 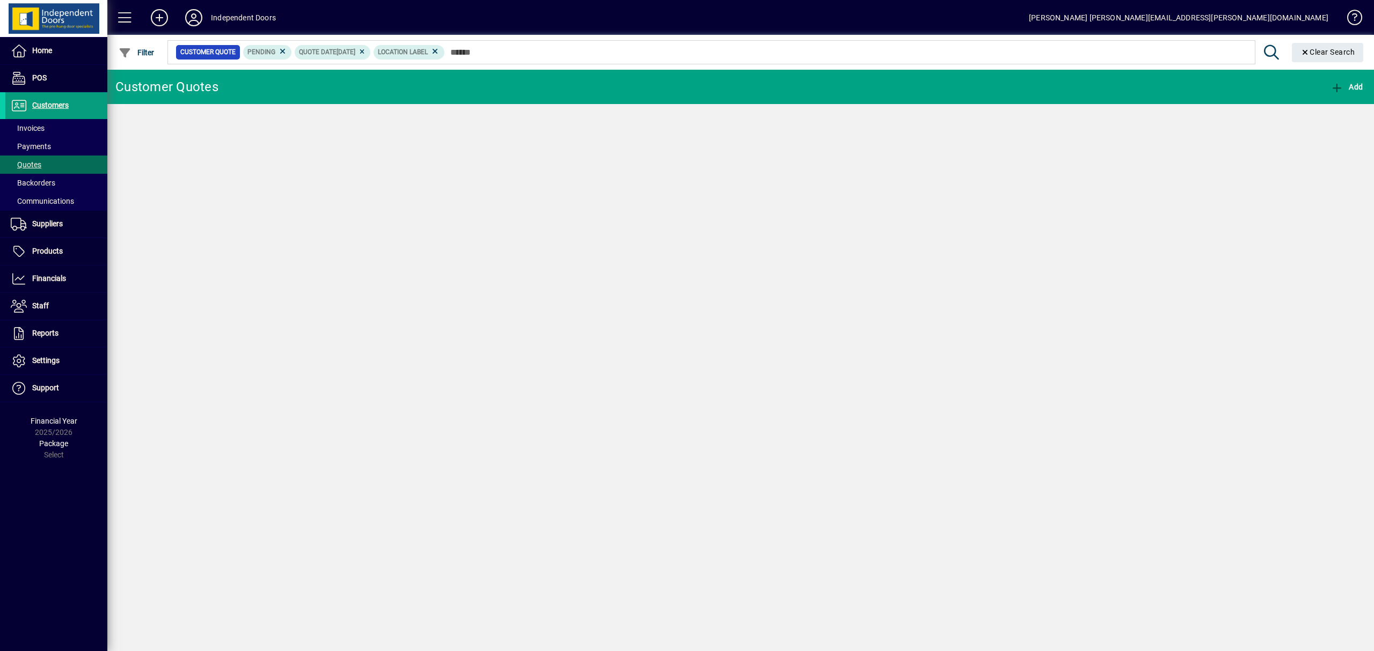 I want to click on span: POS, so click(x=39, y=78).